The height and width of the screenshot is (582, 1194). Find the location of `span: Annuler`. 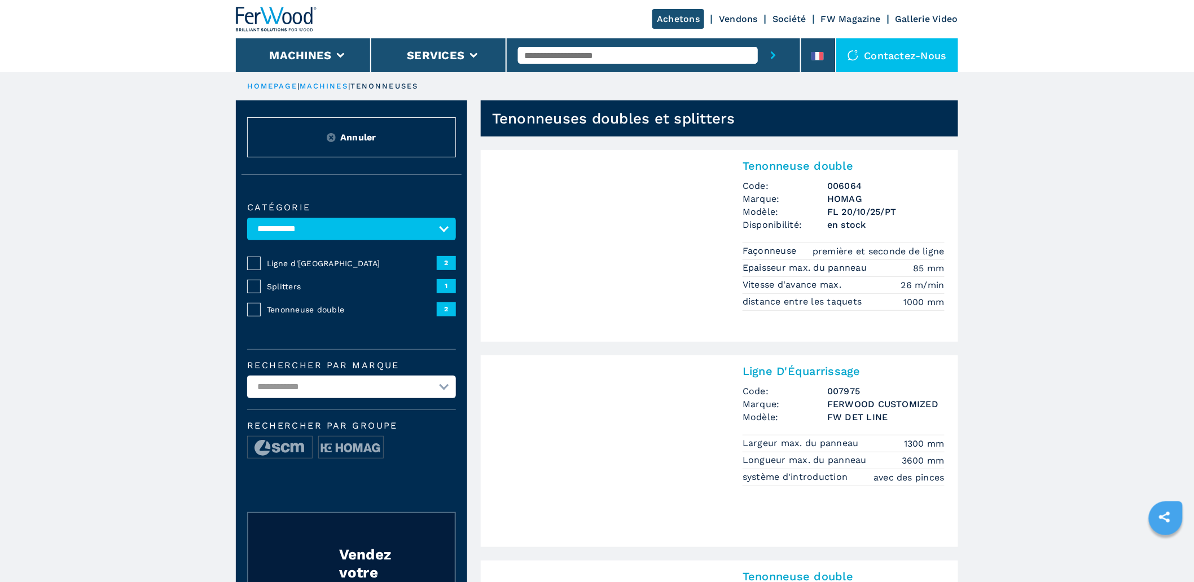

span: Annuler is located at coordinates (358, 137).